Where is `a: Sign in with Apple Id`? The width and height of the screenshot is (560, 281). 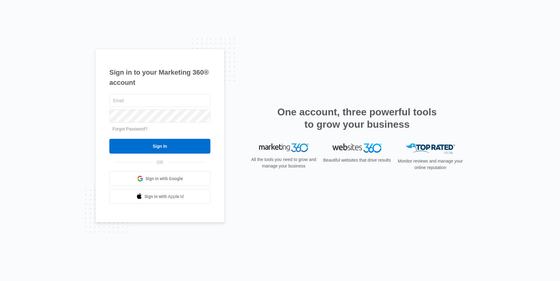
a: Sign in with Apple Id is located at coordinates (160, 196).